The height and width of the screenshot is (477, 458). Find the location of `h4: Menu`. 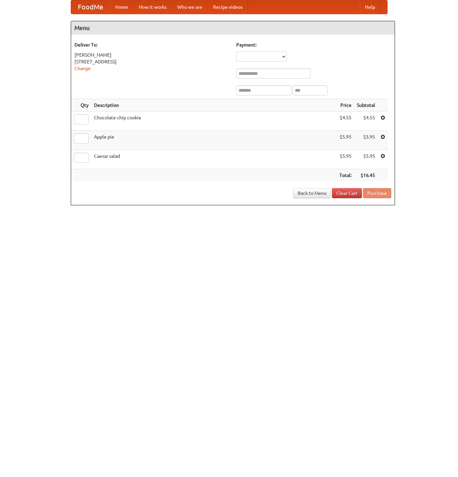

h4: Menu is located at coordinates (233, 28).